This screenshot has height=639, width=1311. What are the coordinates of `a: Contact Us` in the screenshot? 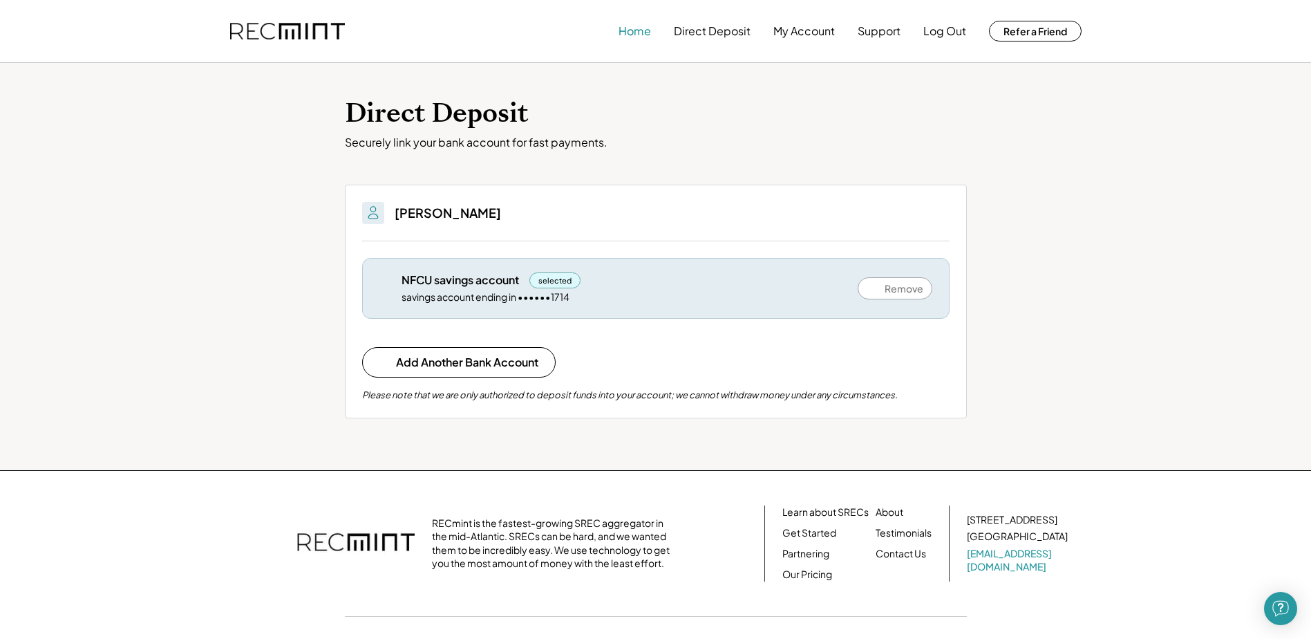 It's located at (901, 554).